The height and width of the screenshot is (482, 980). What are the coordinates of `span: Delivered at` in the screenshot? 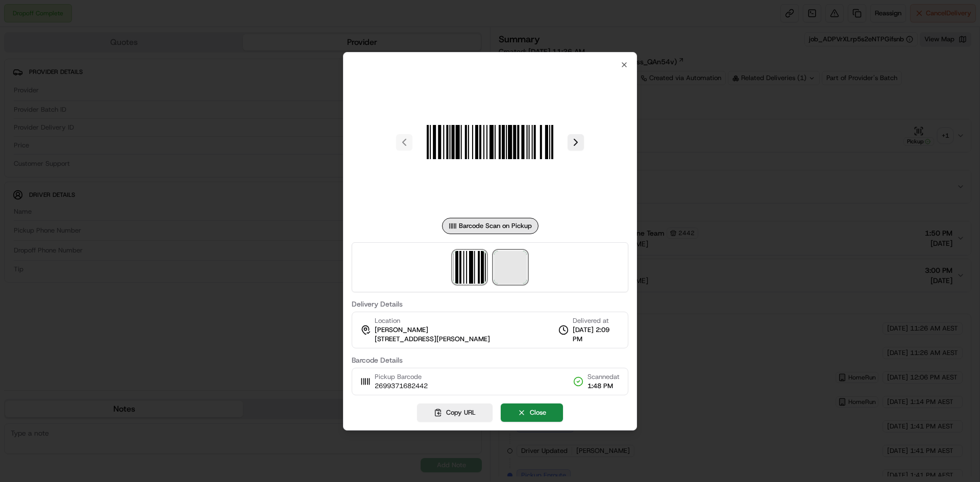 It's located at (596, 321).